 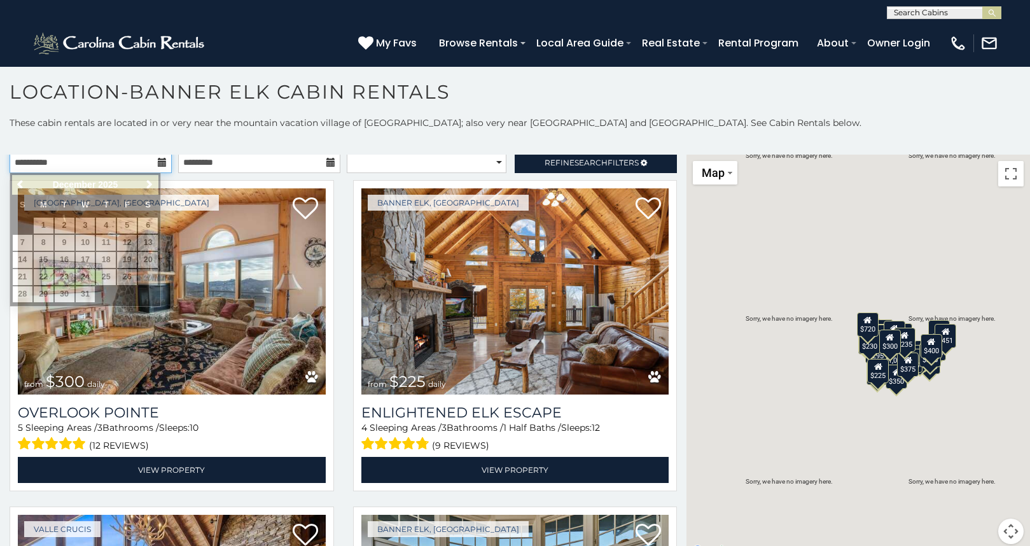 I want to click on div: $230, so click(x=870, y=342).